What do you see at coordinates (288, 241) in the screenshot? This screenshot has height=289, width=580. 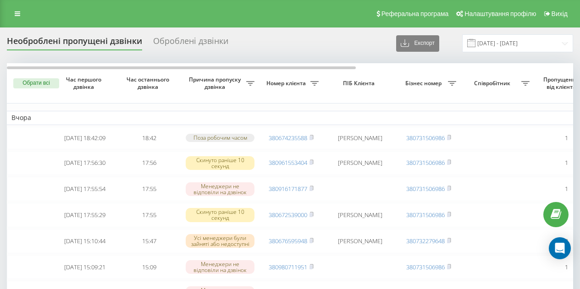 I see `a: 380676595948` at bounding box center [288, 241].